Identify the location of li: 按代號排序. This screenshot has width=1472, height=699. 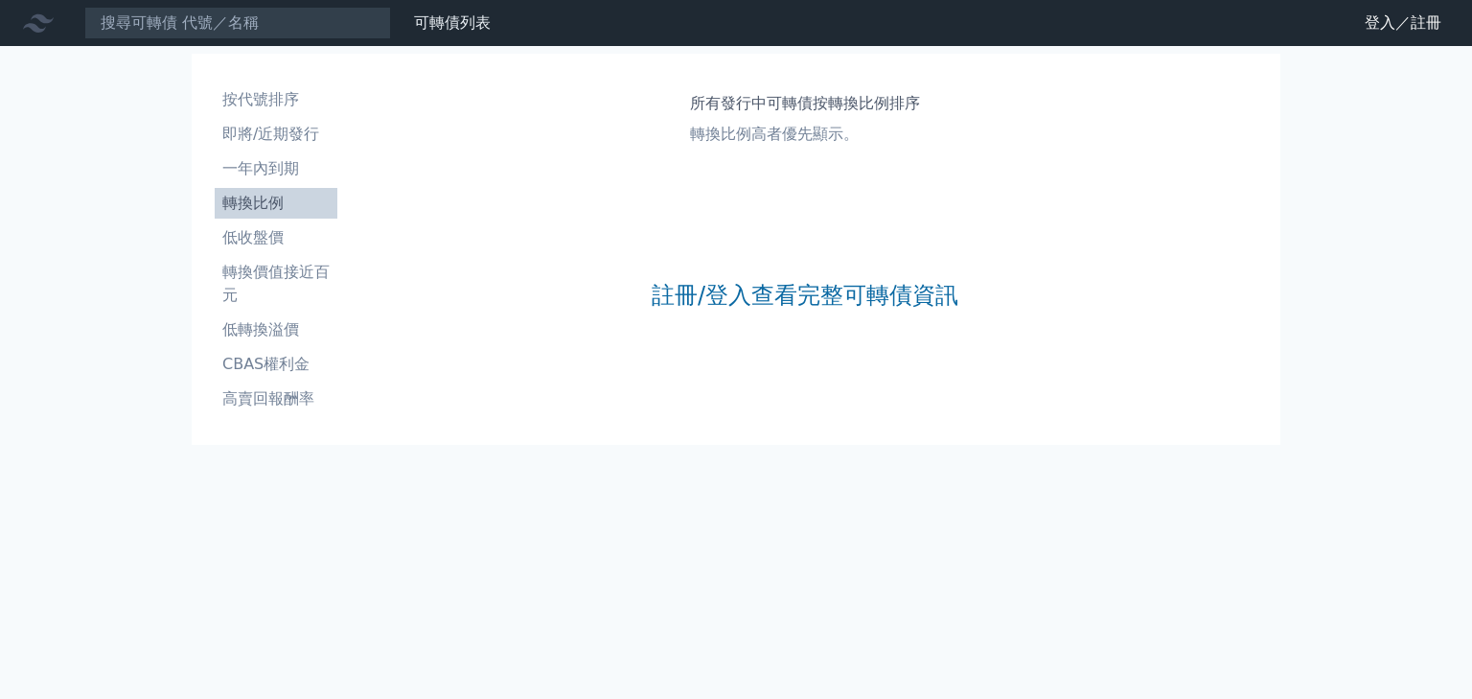
(276, 100).